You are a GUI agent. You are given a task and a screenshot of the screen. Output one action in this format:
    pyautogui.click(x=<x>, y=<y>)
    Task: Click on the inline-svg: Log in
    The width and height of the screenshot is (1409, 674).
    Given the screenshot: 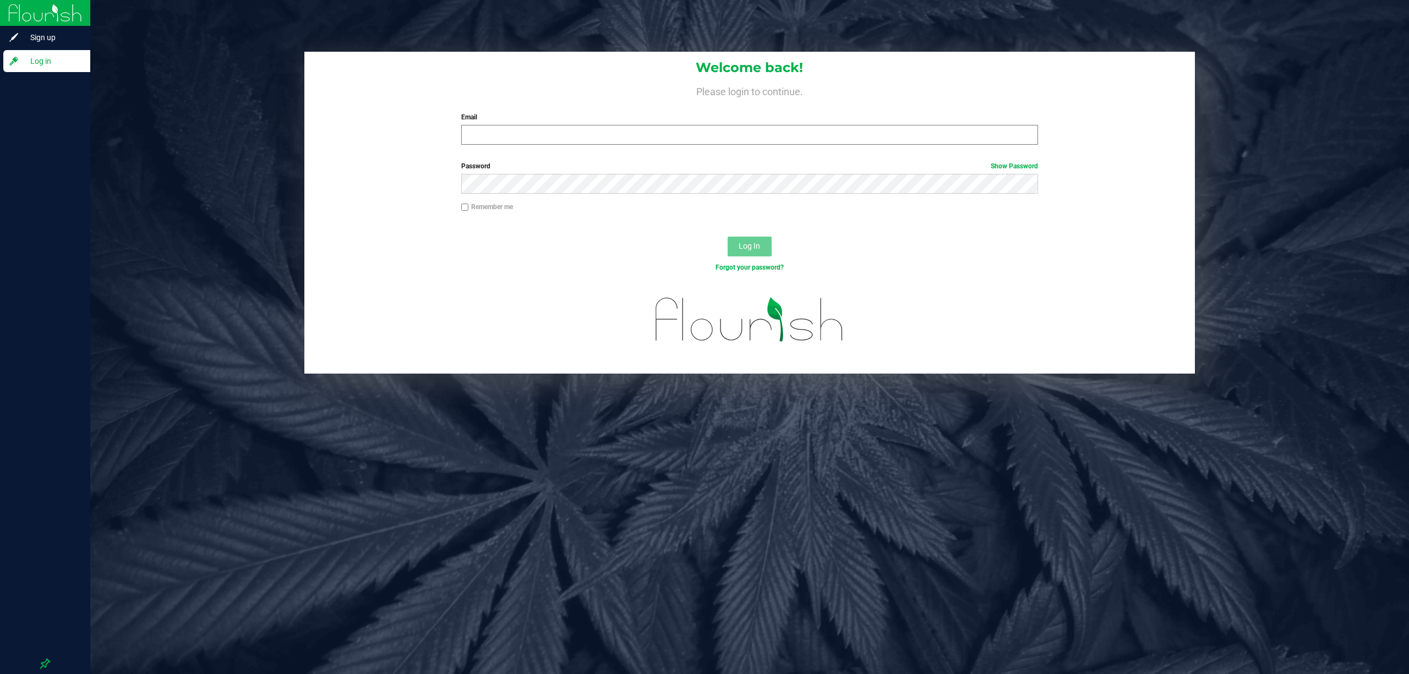 What is the action you would take?
    pyautogui.click(x=14, y=61)
    